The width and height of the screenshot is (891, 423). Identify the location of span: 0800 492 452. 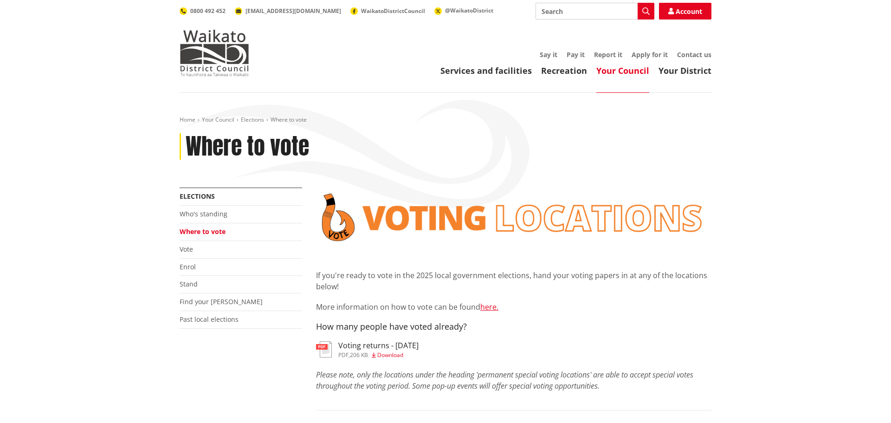
(208, 11).